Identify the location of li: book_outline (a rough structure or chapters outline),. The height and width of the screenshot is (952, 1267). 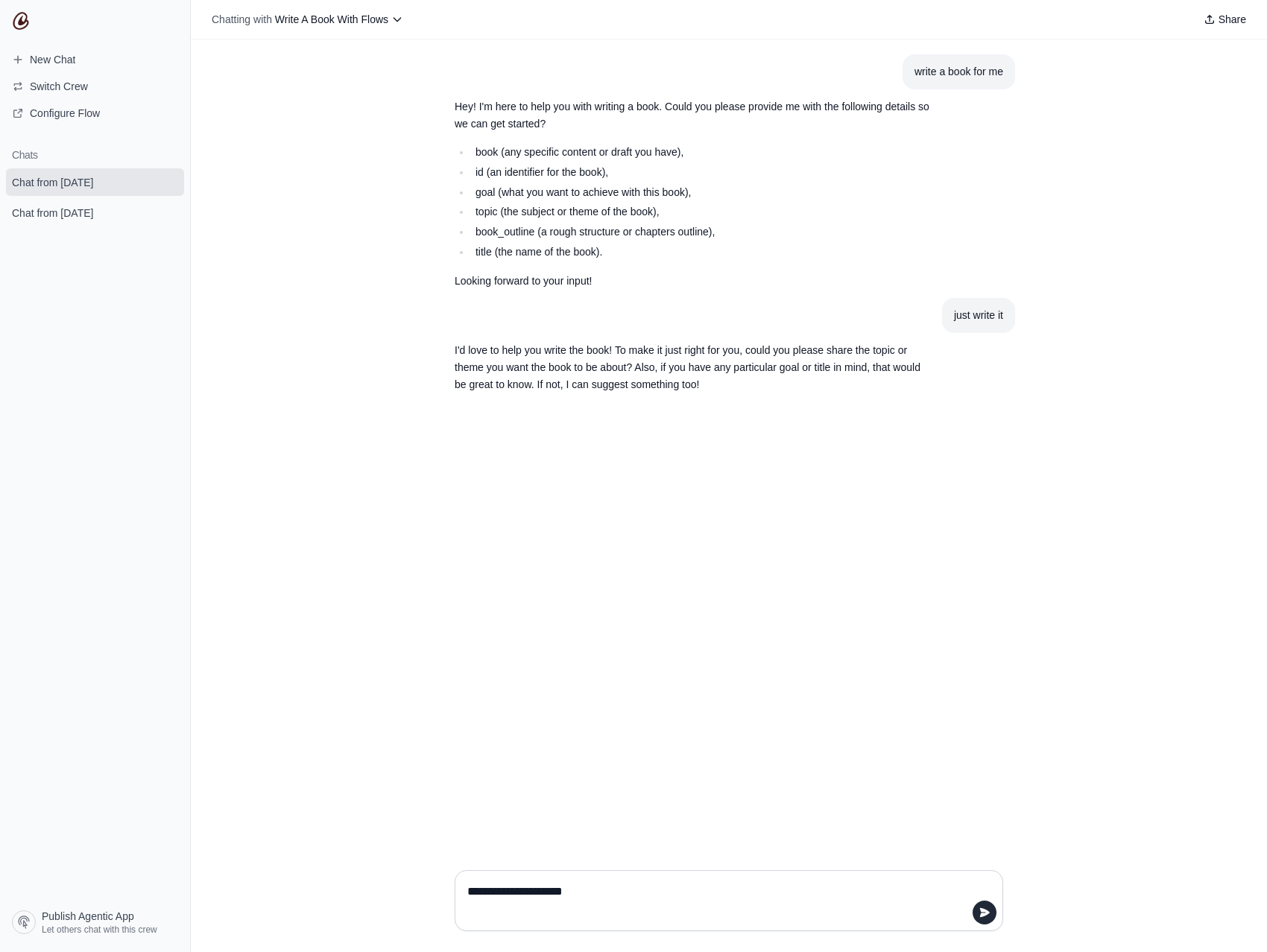
(702, 232).